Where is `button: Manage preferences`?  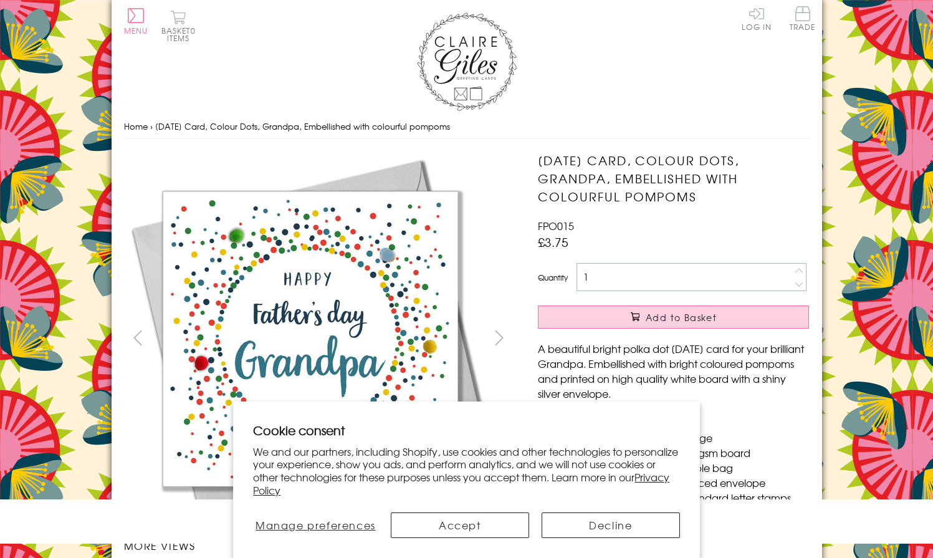 button: Manage preferences is located at coordinates (315, 525).